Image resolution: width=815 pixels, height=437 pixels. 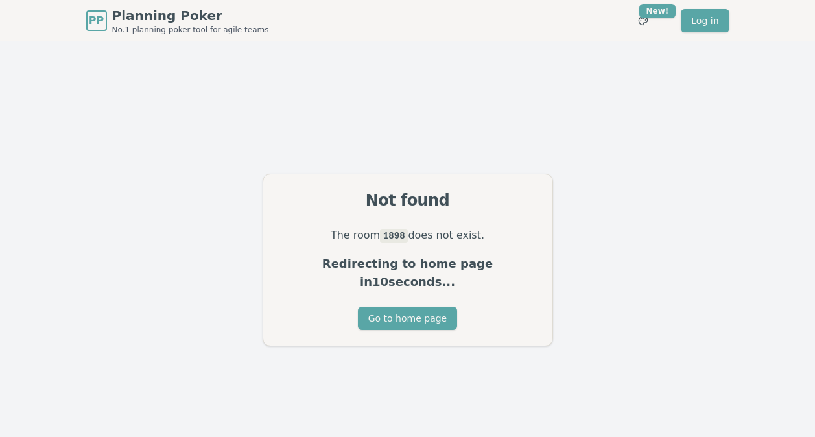 What do you see at coordinates (191, 16) in the screenshot?
I see `span: Planning Poker` at bounding box center [191, 16].